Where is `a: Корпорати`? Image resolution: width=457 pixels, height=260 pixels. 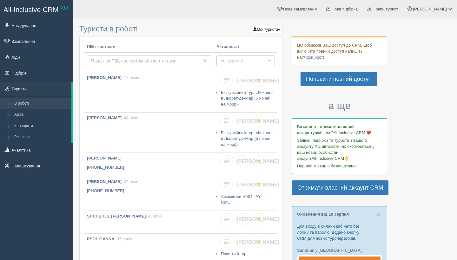 a: Корпорати is located at coordinates (41, 126).